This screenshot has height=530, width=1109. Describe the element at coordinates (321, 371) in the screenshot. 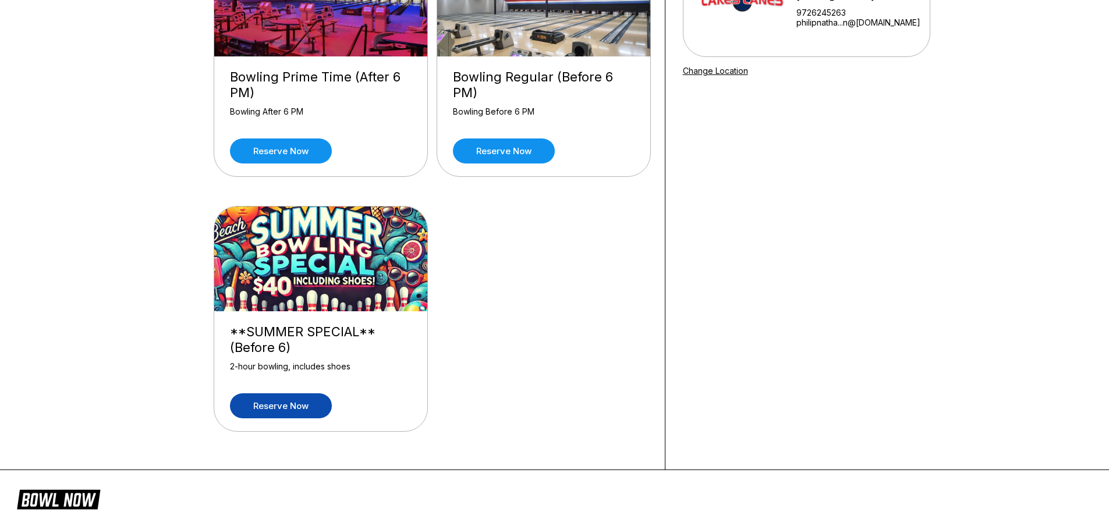

I see `div: 2-hour bowling, includes shoes` at that location.